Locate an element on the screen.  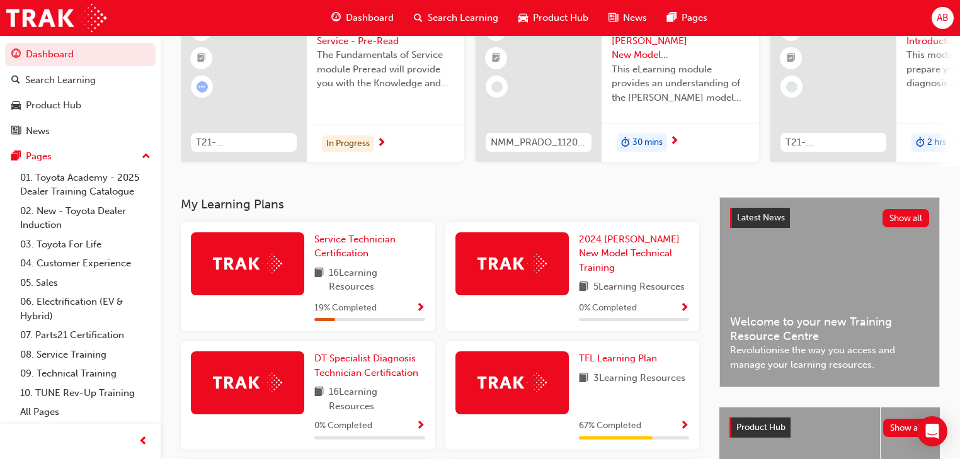
button: AB is located at coordinates (942, 18).